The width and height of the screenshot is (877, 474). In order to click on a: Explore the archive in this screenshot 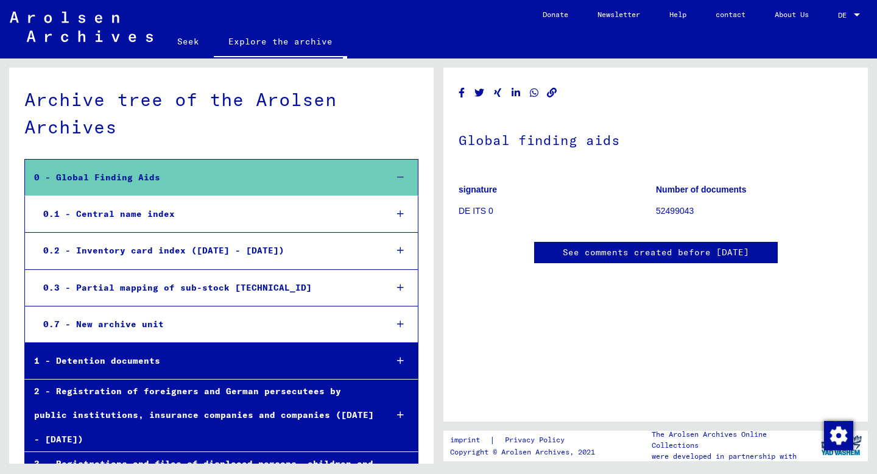, I will do `click(280, 43)`.